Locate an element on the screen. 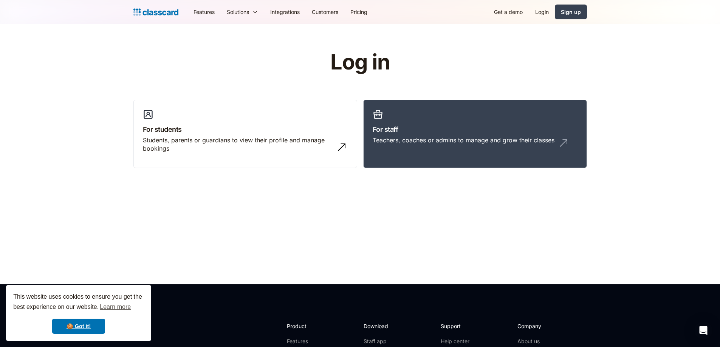 This screenshot has width=720, height=347. a: For studentsStudents, parents or guardians to view their profile and manage bookings is located at coordinates (245, 134).